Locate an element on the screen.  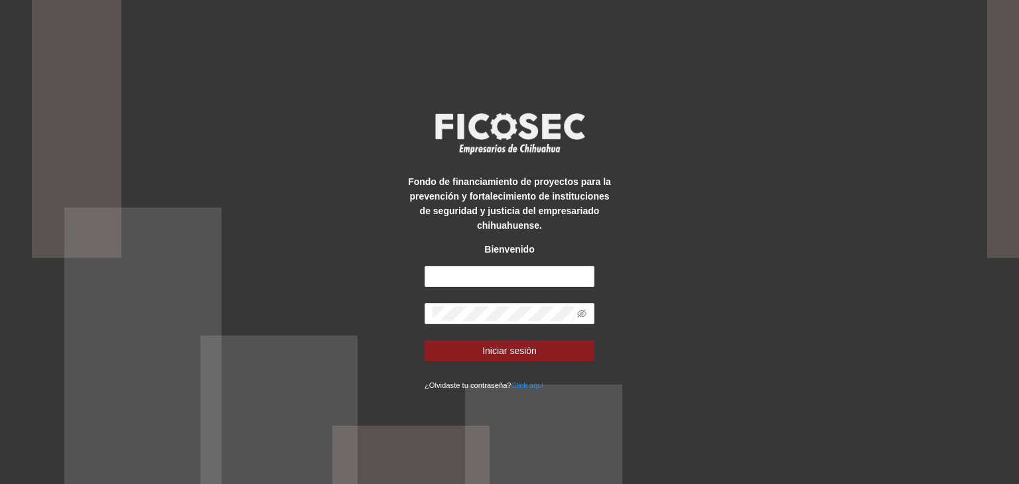
strong: Fondo de financiamiento de proyectos para la prevención y fortalecimiento de instituciones de seg... is located at coordinates (509, 204).